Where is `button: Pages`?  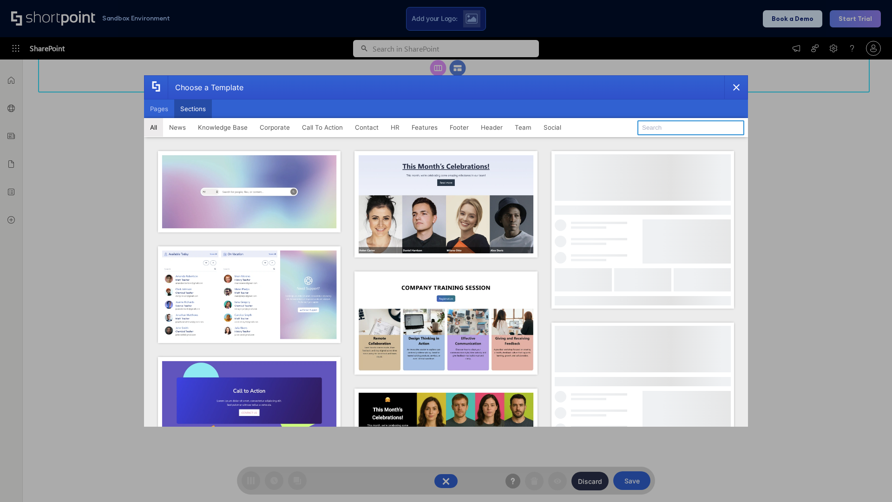
button: Pages is located at coordinates (159, 109).